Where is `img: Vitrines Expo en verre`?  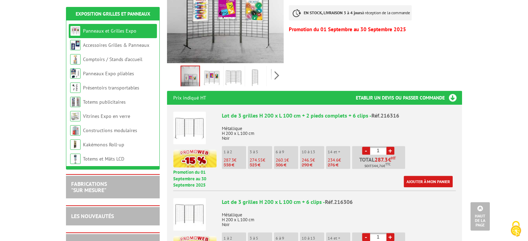 img: Vitrines Expo en verre is located at coordinates (75, 116).